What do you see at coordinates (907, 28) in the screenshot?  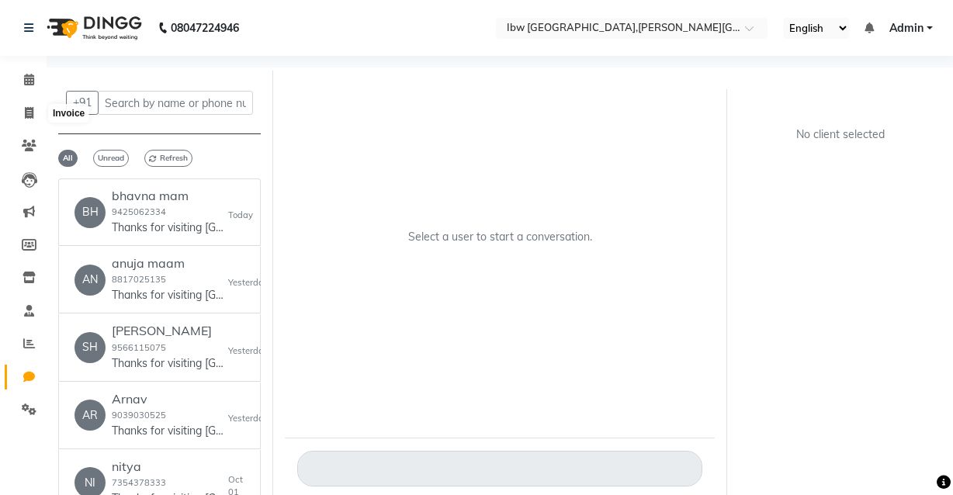 I see `span: Admin` at bounding box center [907, 28].